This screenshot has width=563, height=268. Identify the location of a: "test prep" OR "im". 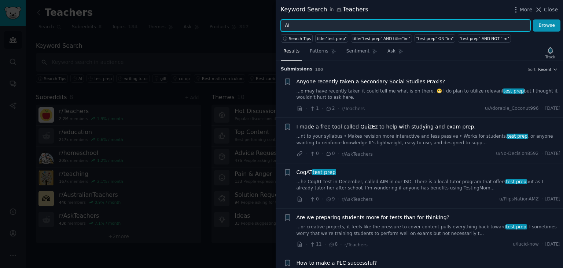
(435, 38).